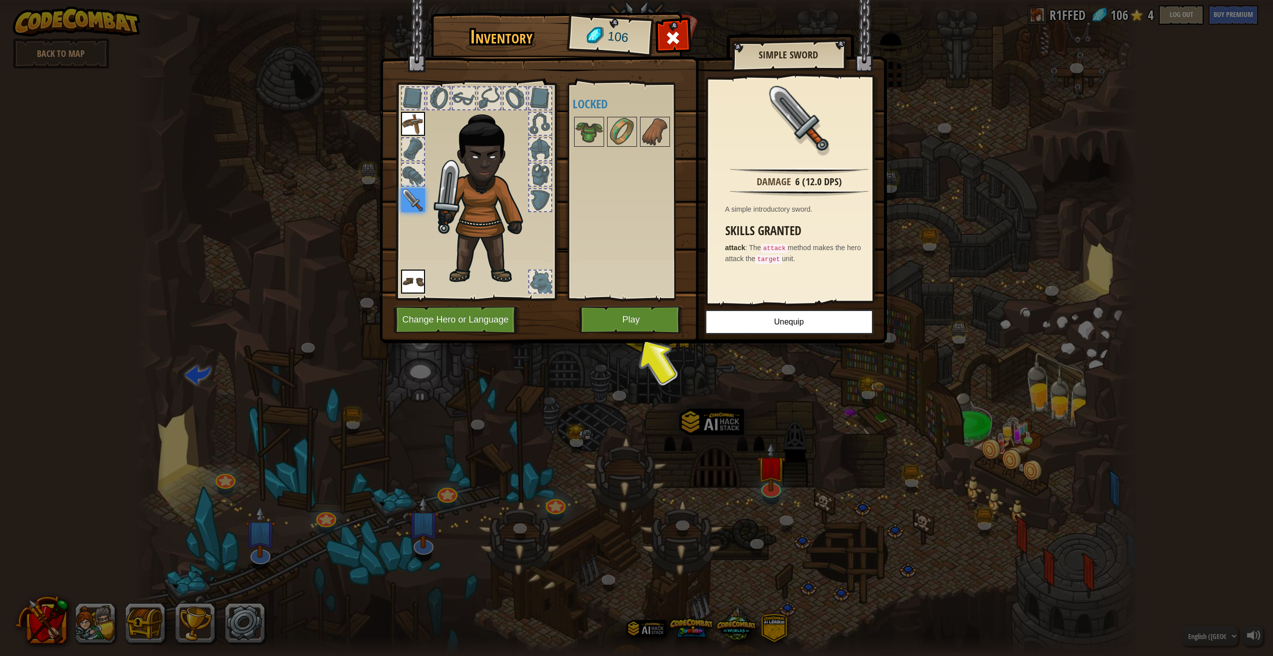 This screenshot has height=656, width=1273. I want to click on code: target, so click(768, 259).